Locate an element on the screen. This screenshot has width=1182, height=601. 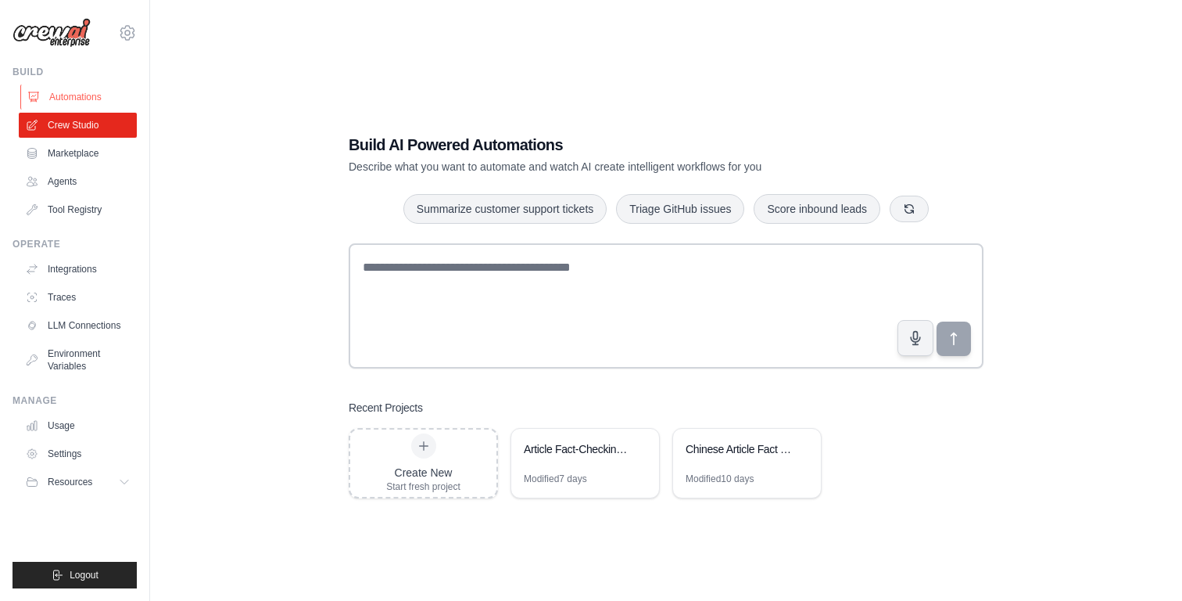
a: Automations is located at coordinates (79, 97).